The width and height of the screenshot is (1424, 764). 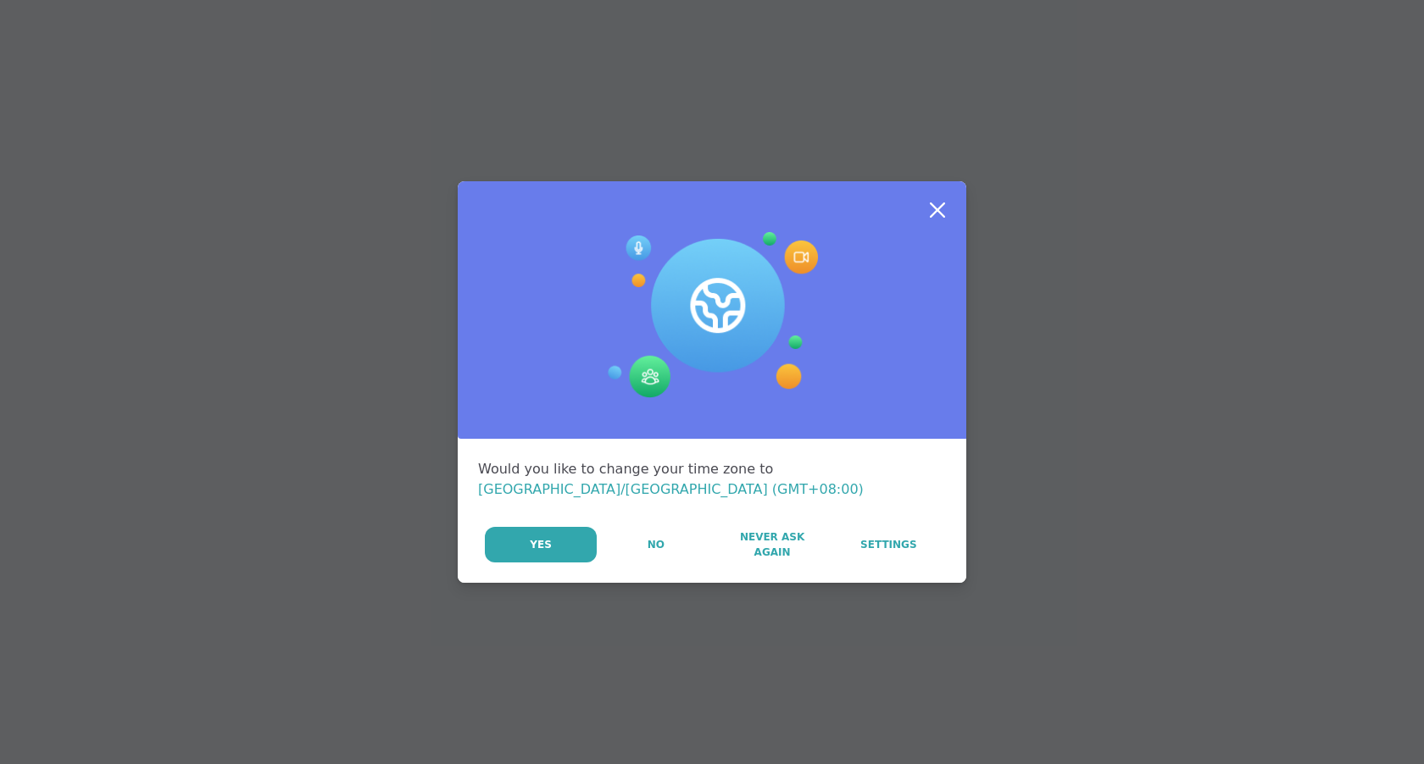 I want to click on a: Settings, so click(x=888, y=545).